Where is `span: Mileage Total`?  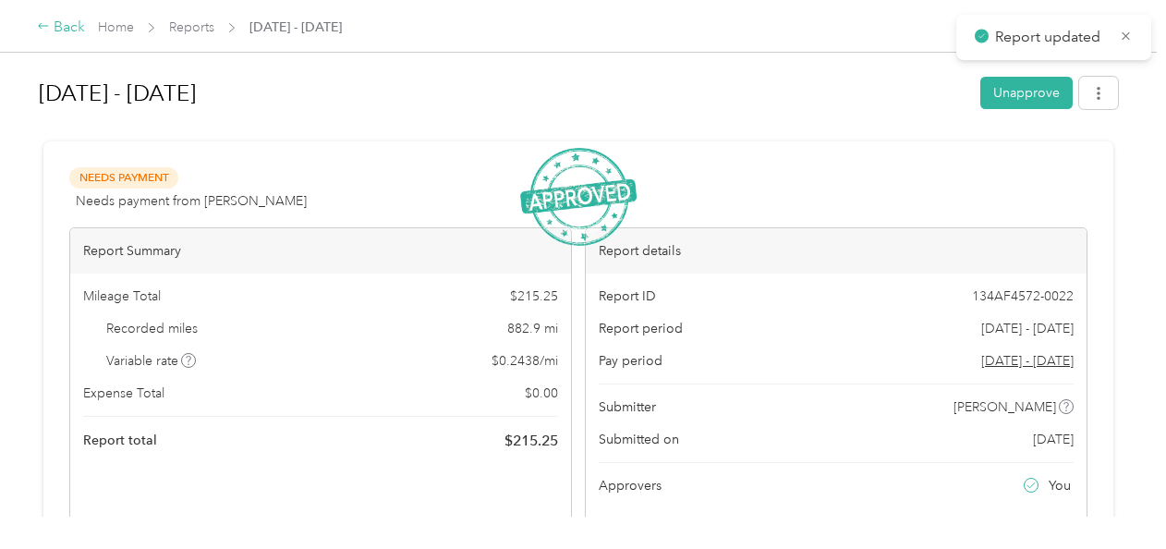 span: Mileage Total is located at coordinates (122, 296).